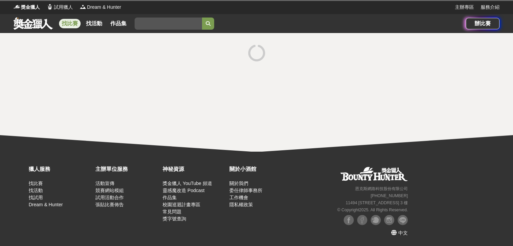  What do you see at coordinates (104, 7) in the screenshot?
I see `span: Dream & Hunter` at bounding box center [104, 7].